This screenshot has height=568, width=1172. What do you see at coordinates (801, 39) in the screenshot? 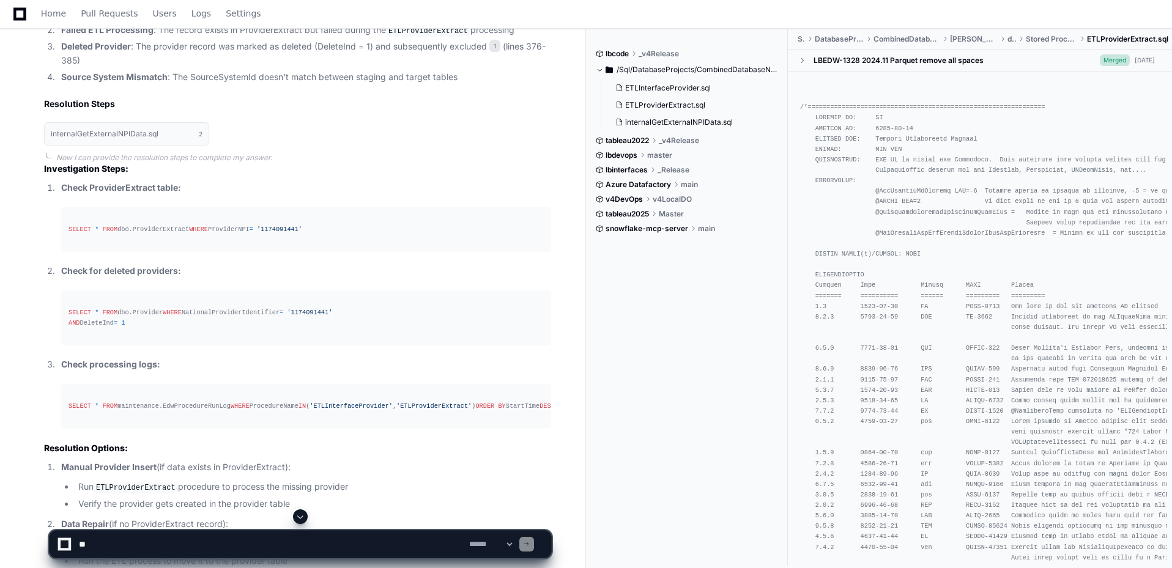
I see `span: Sql` at bounding box center [801, 39].